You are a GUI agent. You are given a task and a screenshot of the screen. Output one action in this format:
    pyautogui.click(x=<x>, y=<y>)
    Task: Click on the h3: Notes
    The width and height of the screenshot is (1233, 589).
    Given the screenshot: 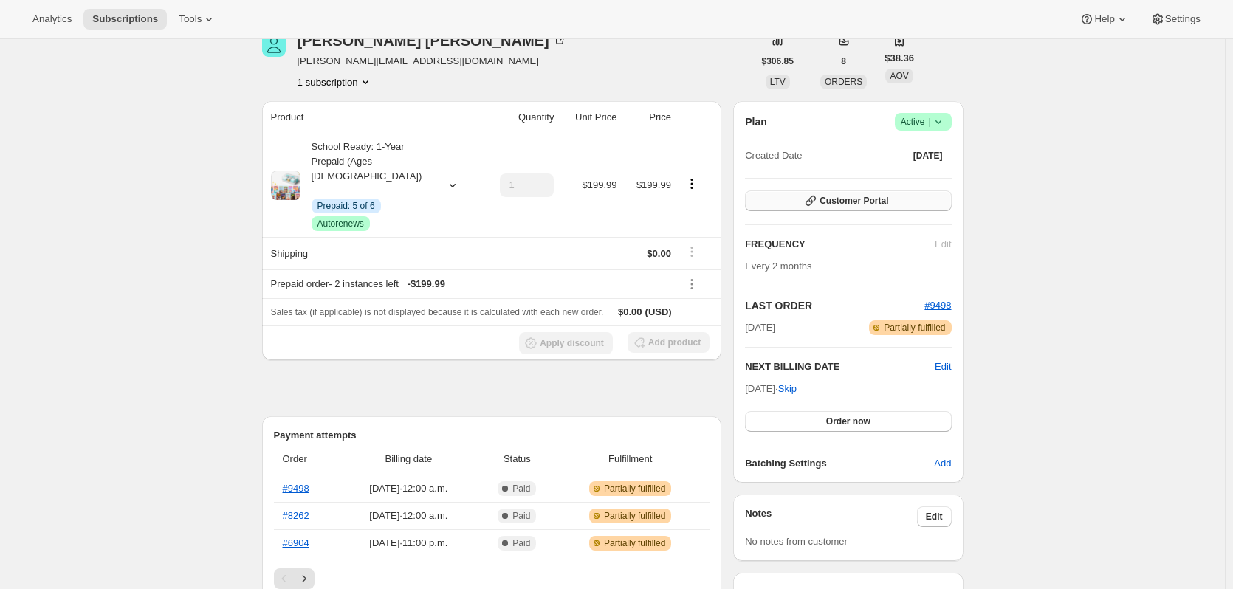 What is the action you would take?
    pyautogui.click(x=831, y=517)
    